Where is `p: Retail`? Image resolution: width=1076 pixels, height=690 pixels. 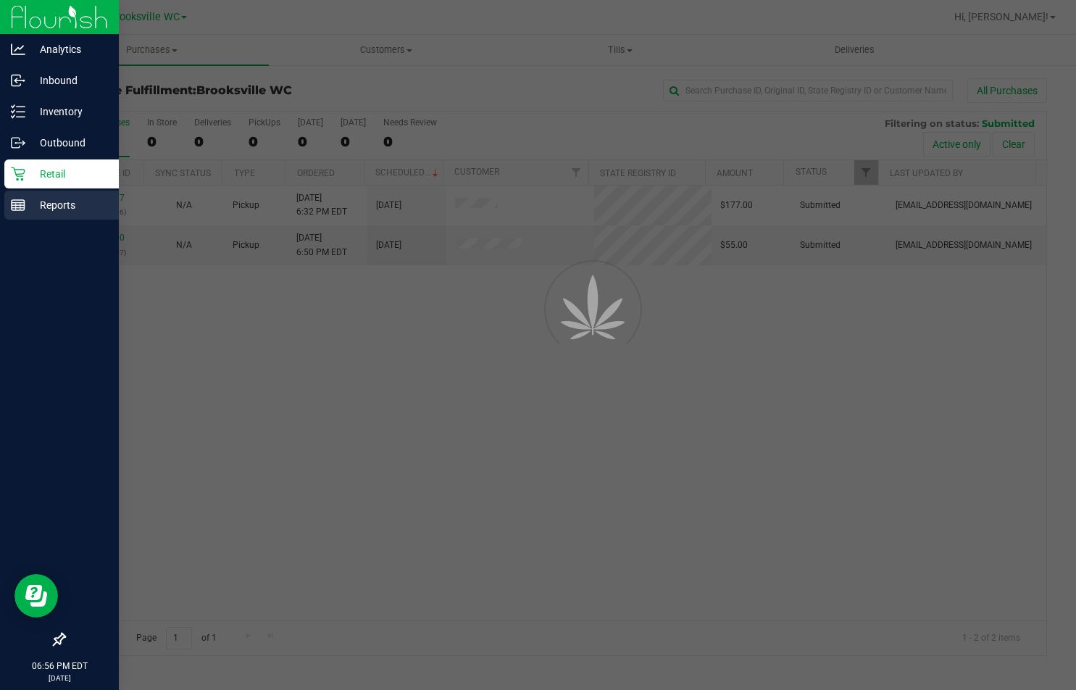 p: Retail is located at coordinates (69, 174).